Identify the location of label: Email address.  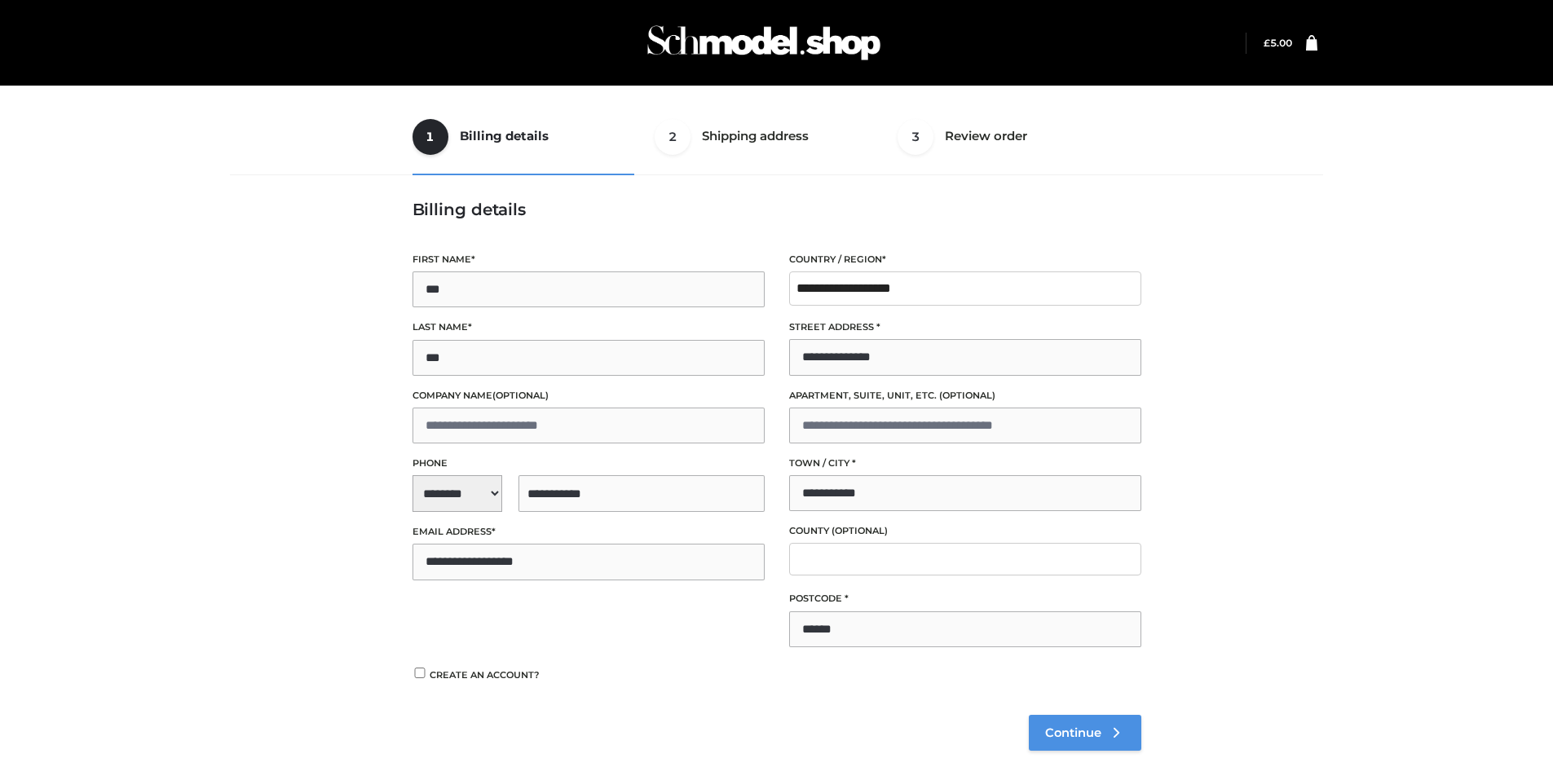
(588, 531).